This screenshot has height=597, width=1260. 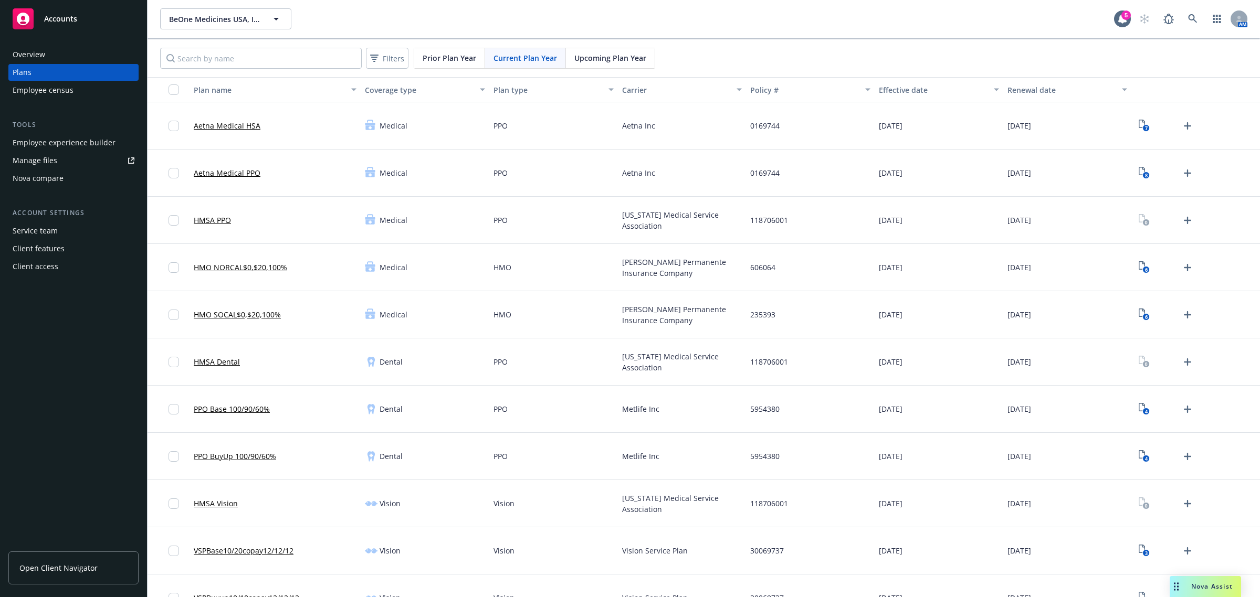 I want to click on a: VSPBase10/20copay12/12/12, so click(x=244, y=551).